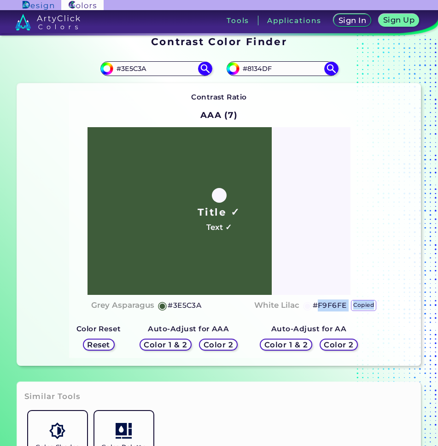 Image resolution: width=438 pixels, height=446 pixels. What do you see at coordinates (52, 396) in the screenshot?
I see `h3: Similar Tools` at bounding box center [52, 396].